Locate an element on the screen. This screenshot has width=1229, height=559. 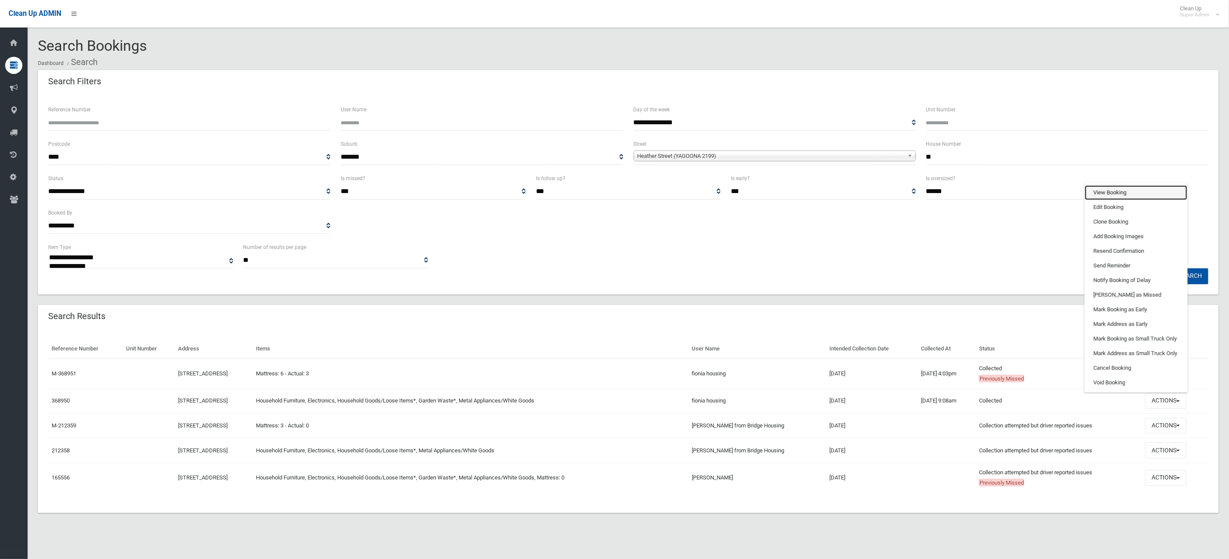
span: Clean Up ADMIN is located at coordinates (35, 13).